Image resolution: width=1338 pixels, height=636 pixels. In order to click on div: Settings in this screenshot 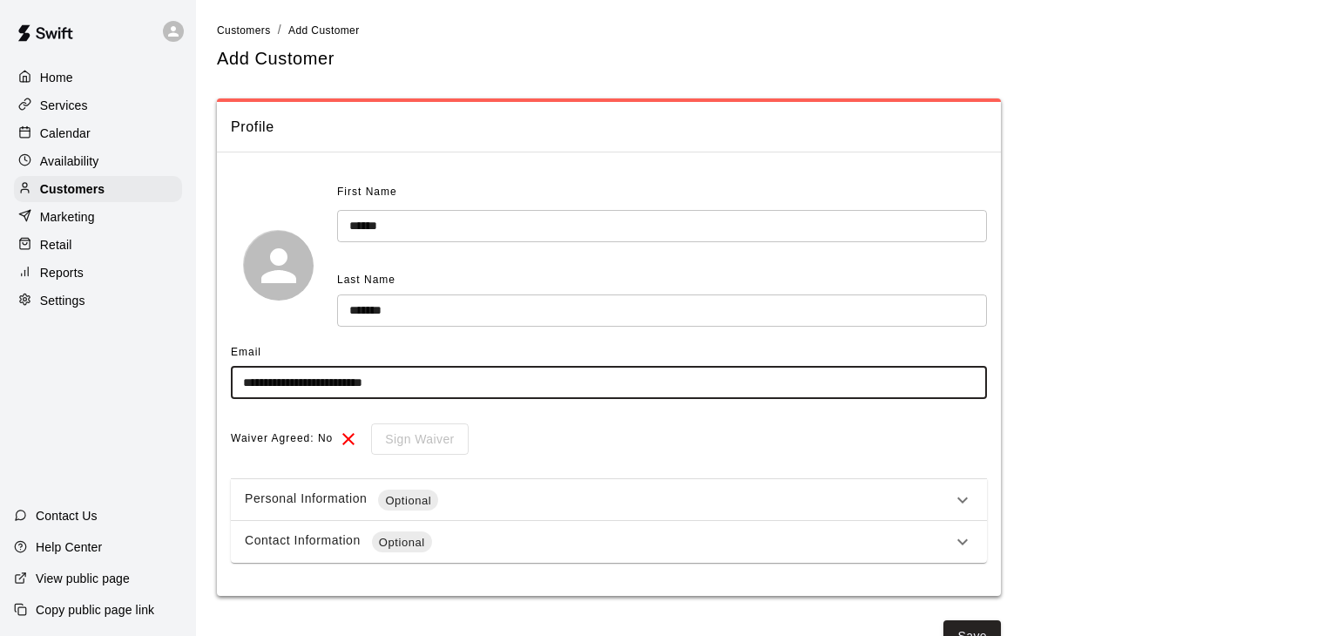, I will do `click(98, 300)`.